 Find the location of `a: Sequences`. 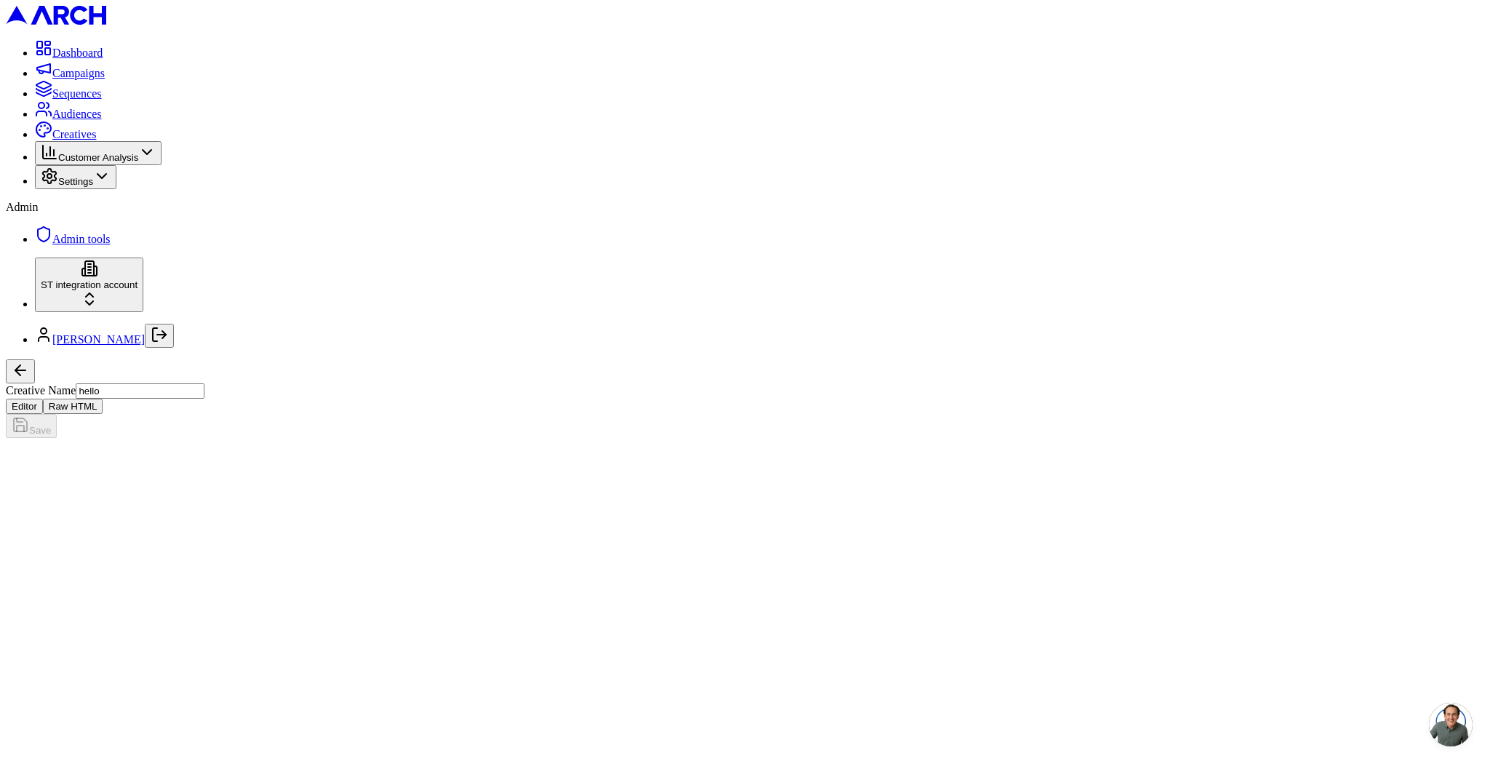

a: Sequences is located at coordinates (68, 93).